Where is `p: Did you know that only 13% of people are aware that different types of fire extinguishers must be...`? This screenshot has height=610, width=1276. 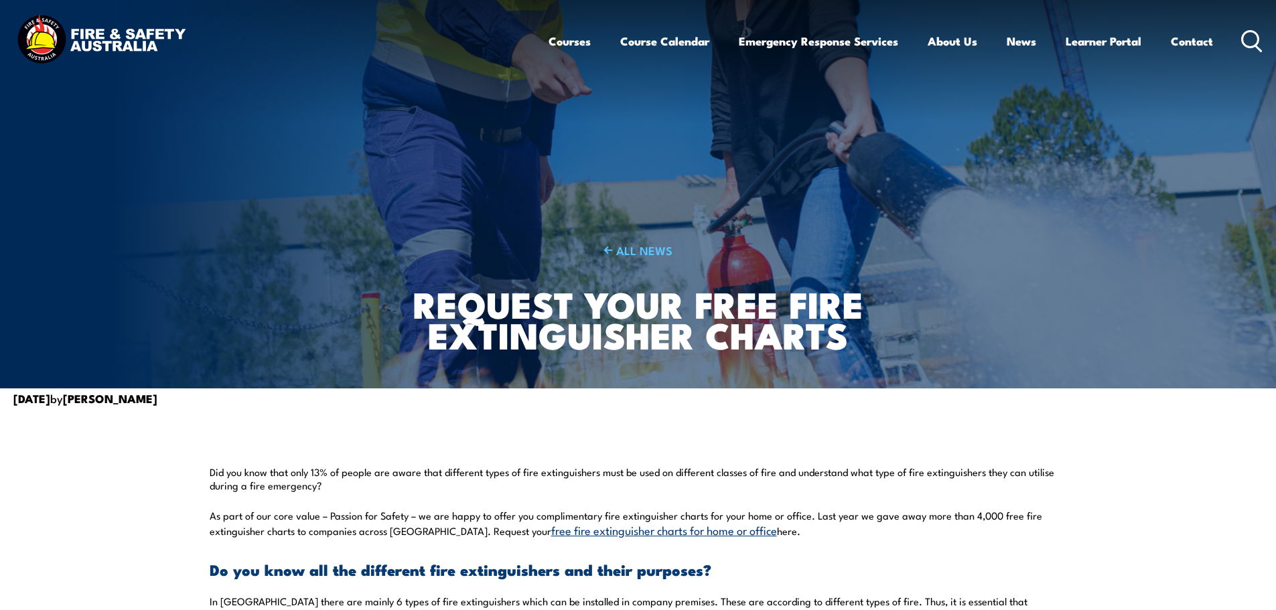 p: Did you know that only 13% of people are aware that different types of fire extinguishers must be... is located at coordinates (638, 479).